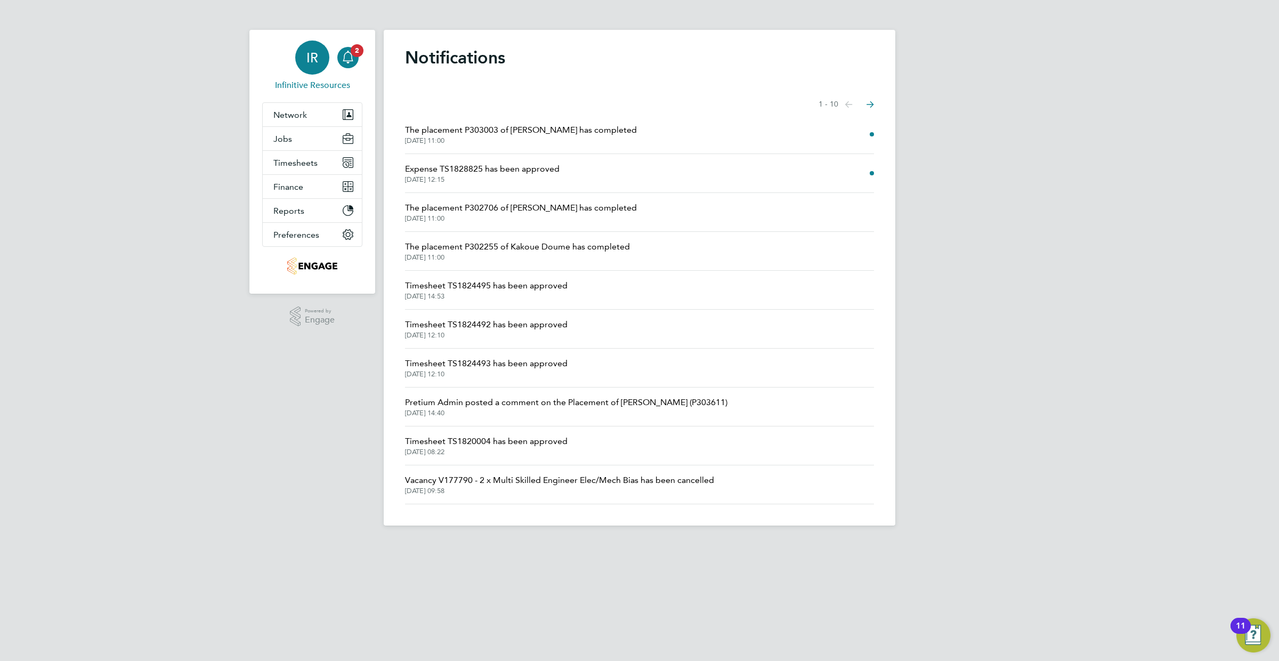 The image size is (1279, 661). What do you see at coordinates (312, 266) in the screenshot?
I see `img: infinitivegroup-logo-retina.png` at bounding box center [312, 266].